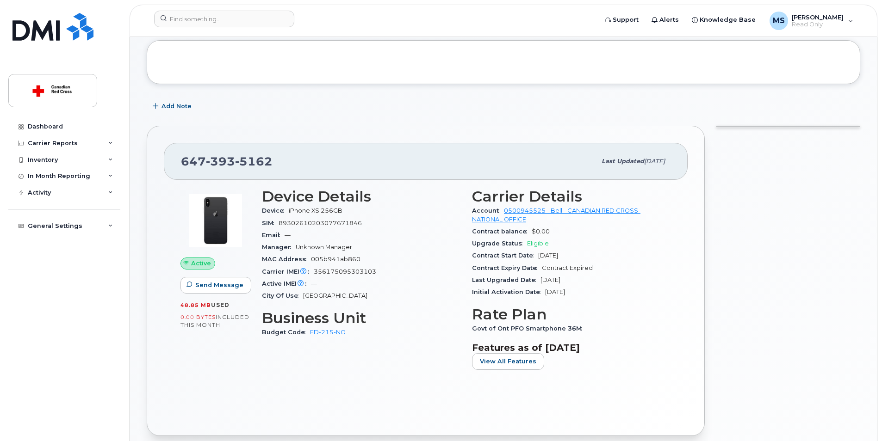  I want to click on span: Contract Expired, so click(567, 268).